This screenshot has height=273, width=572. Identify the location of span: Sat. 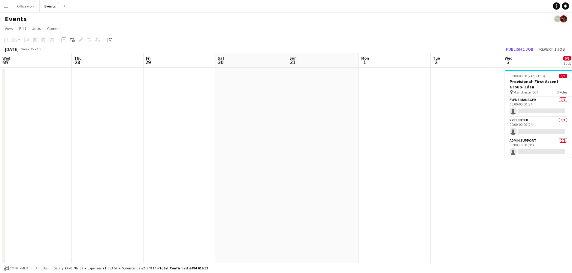
(221, 58).